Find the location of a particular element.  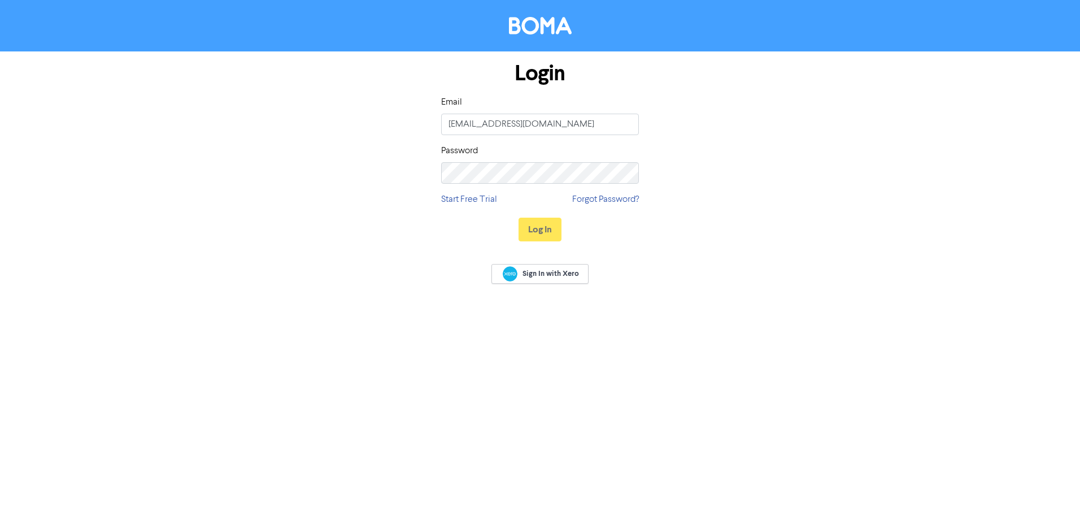

img: Xero logo is located at coordinates (510, 274).